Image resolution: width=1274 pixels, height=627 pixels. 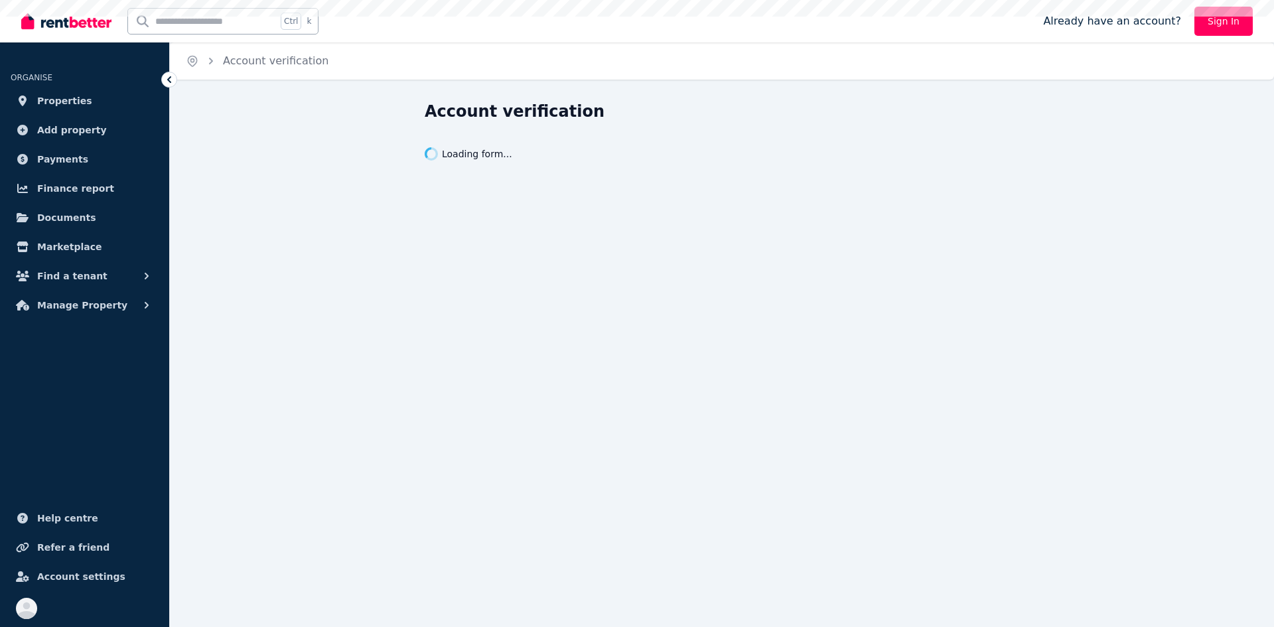 What do you see at coordinates (66, 218) in the screenshot?
I see `span: Documents` at bounding box center [66, 218].